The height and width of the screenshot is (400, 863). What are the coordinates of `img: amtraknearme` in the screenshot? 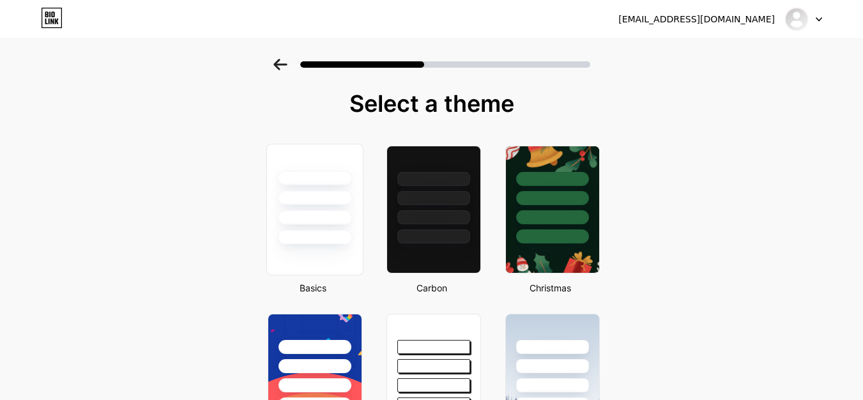 It's located at (796, 19).